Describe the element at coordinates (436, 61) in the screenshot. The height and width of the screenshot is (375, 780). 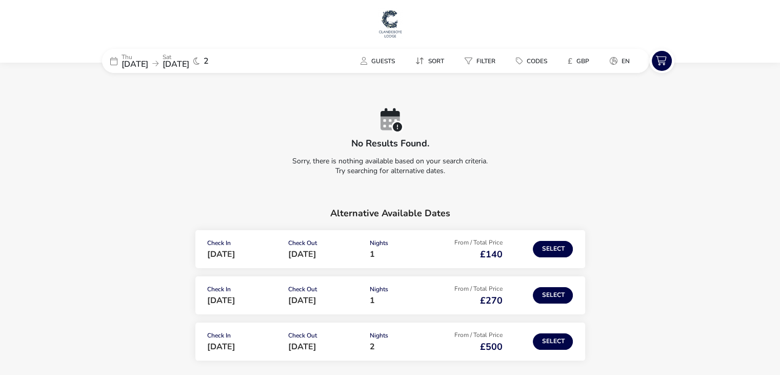
I see `span: Sort` at that location.